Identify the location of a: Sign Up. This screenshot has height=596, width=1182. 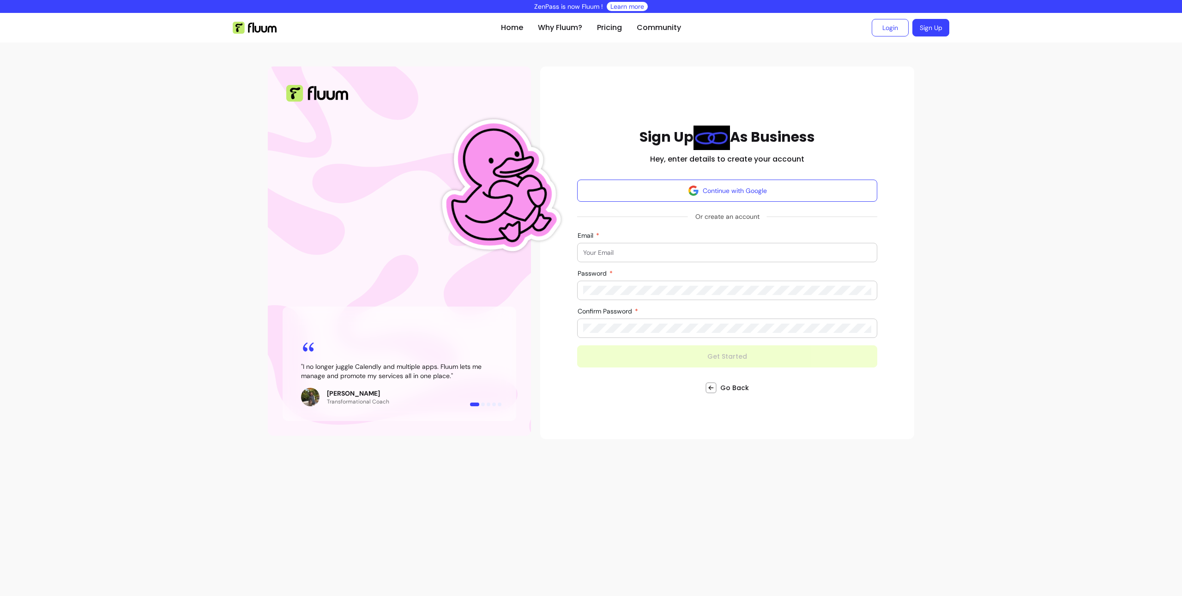
(930, 28).